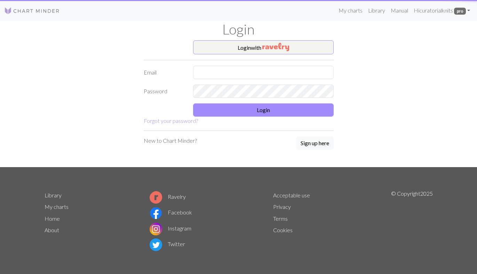  What do you see at coordinates (412, 221) in the screenshot?
I see `p: © Copyright 2025` at bounding box center [412, 221].